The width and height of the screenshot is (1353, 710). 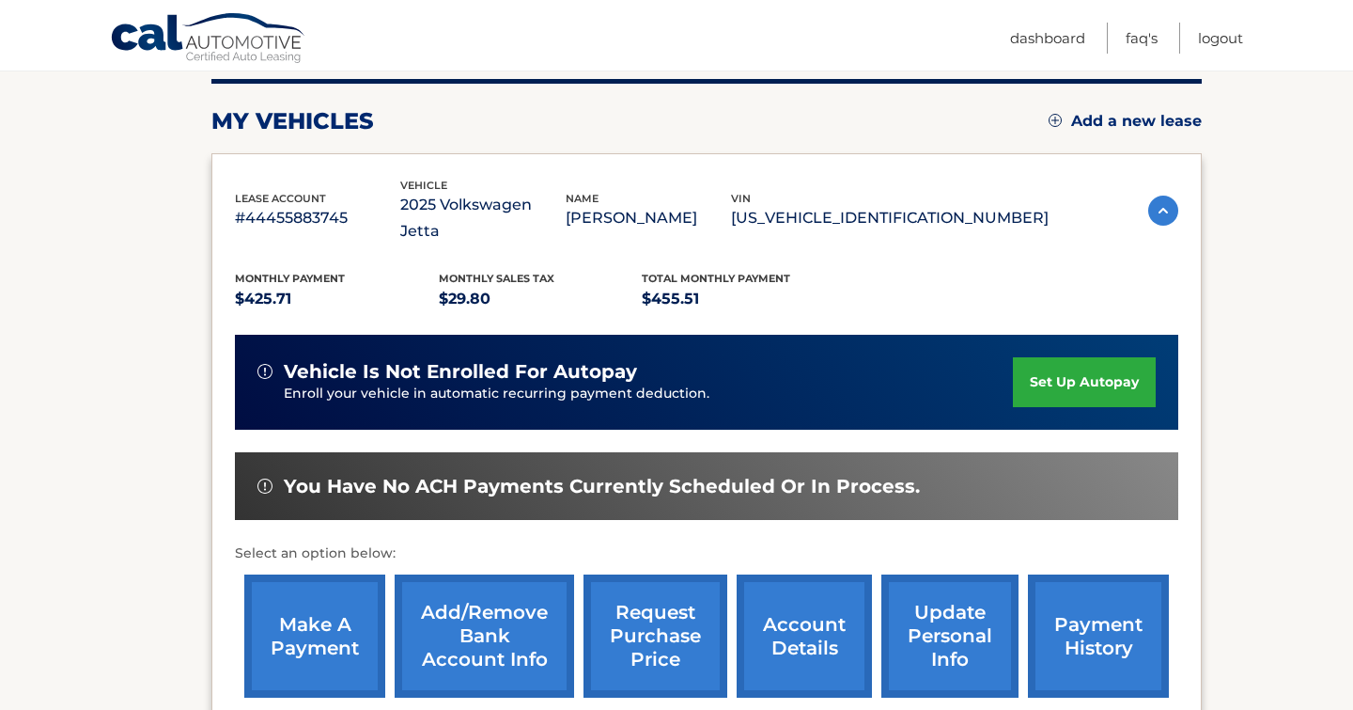 What do you see at coordinates (582, 198) in the screenshot?
I see `span: name` at bounding box center [582, 198].